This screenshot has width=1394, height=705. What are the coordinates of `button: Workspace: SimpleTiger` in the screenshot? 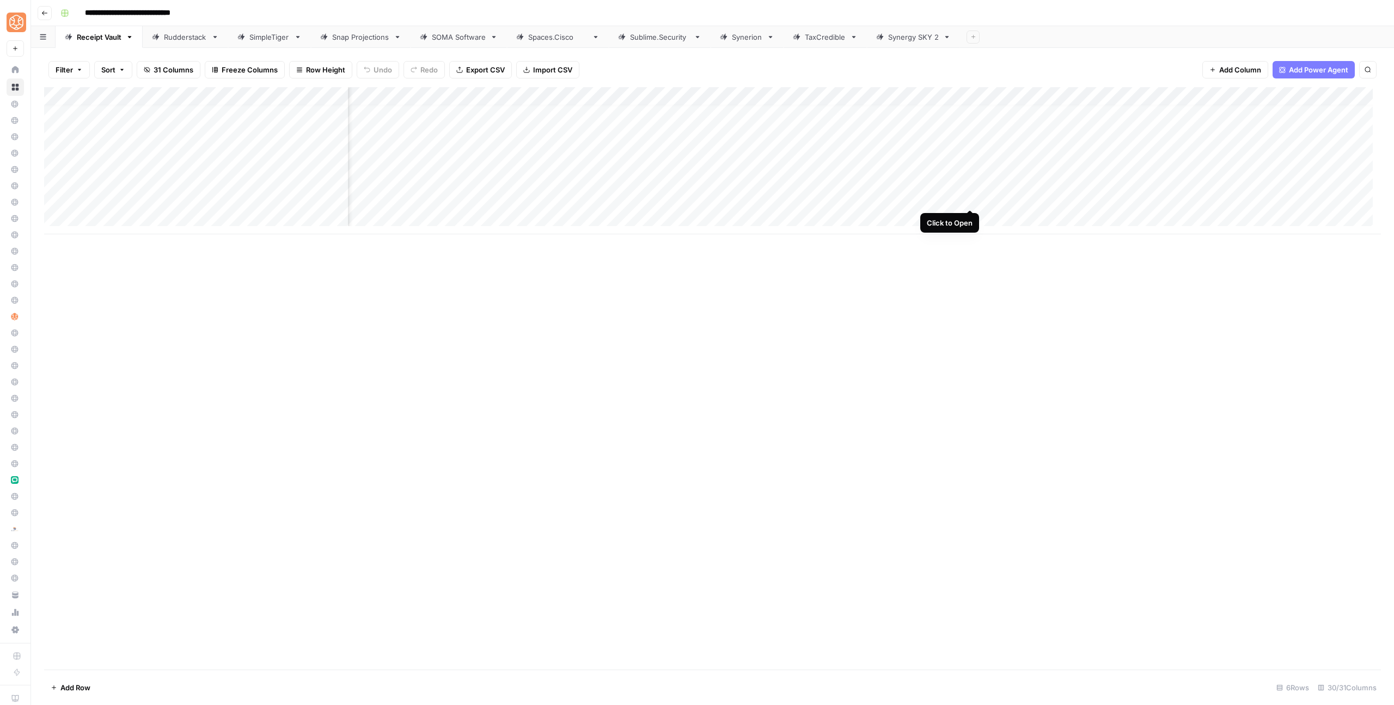 It's located at (15, 22).